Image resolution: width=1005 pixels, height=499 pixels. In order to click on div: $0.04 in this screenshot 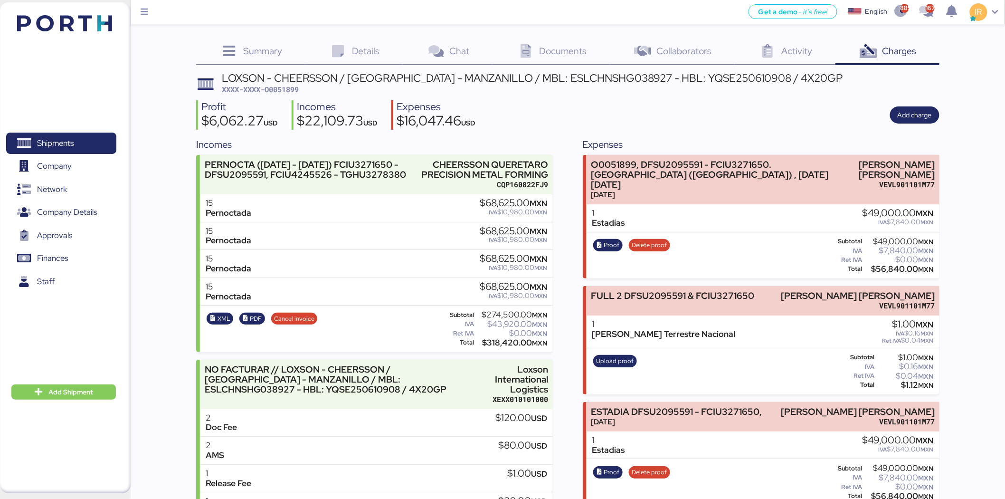, I will do `click(909, 340)`.